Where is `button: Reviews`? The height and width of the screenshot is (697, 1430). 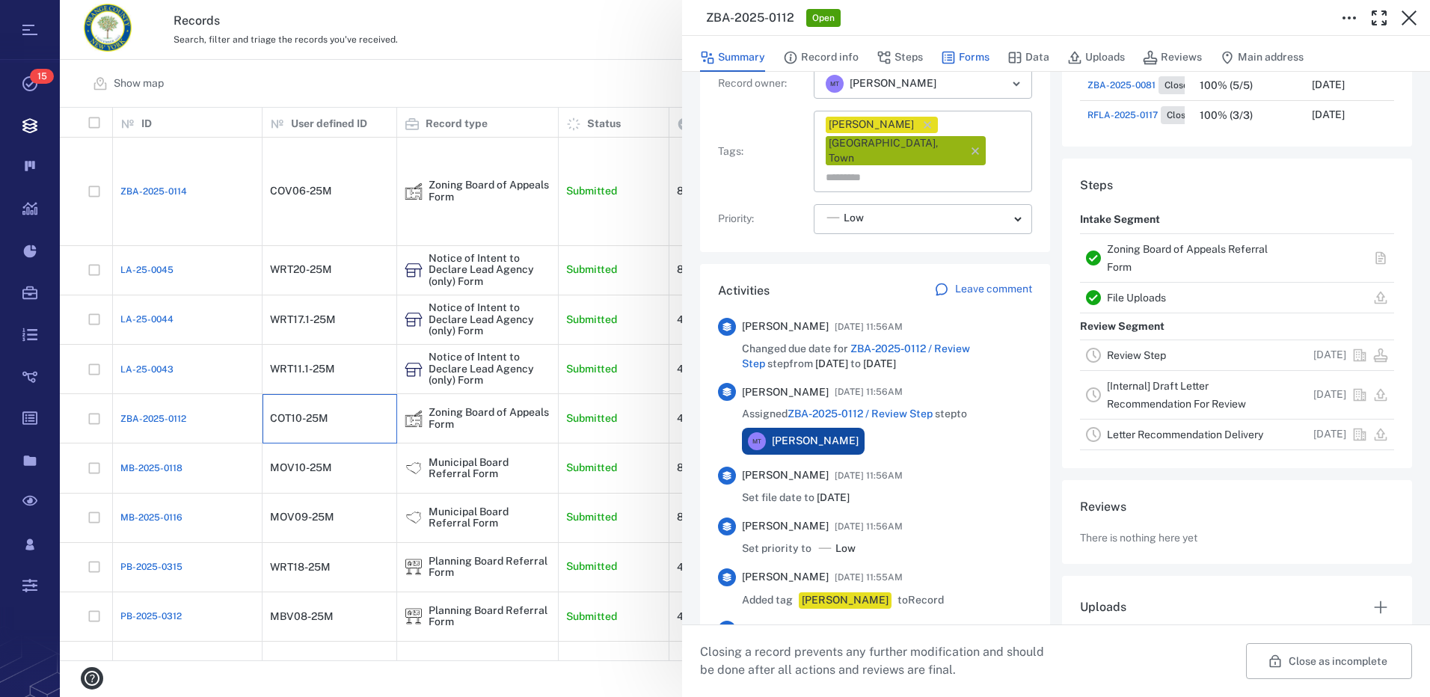
button: Reviews is located at coordinates (1172, 58).